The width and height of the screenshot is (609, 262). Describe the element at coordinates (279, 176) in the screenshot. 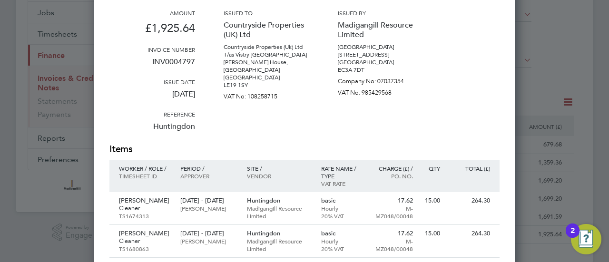

I see `p: Vendor` at that location.